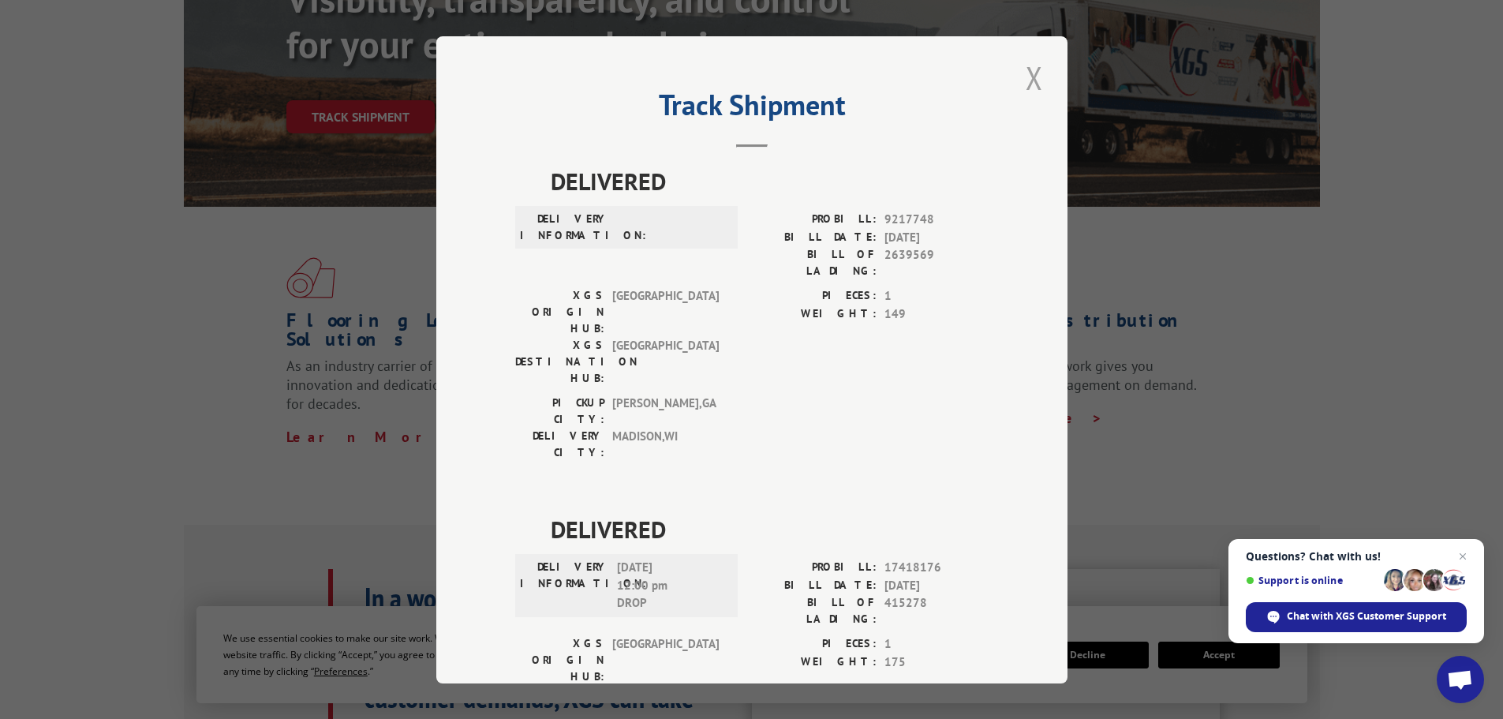  Describe the element at coordinates (1460, 679) in the screenshot. I see `a: Open chat` at that location.